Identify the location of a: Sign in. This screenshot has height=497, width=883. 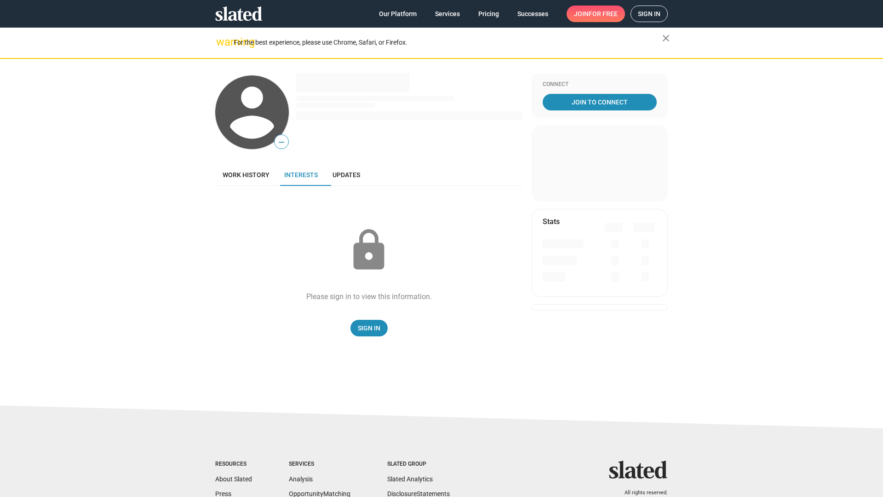
(649, 14).